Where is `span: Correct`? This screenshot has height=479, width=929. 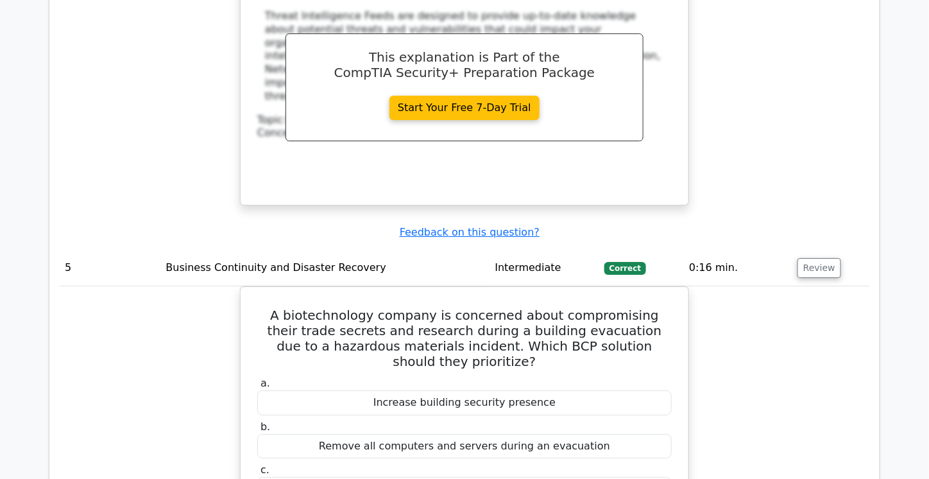 span: Correct is located at coordinates (625, 268).